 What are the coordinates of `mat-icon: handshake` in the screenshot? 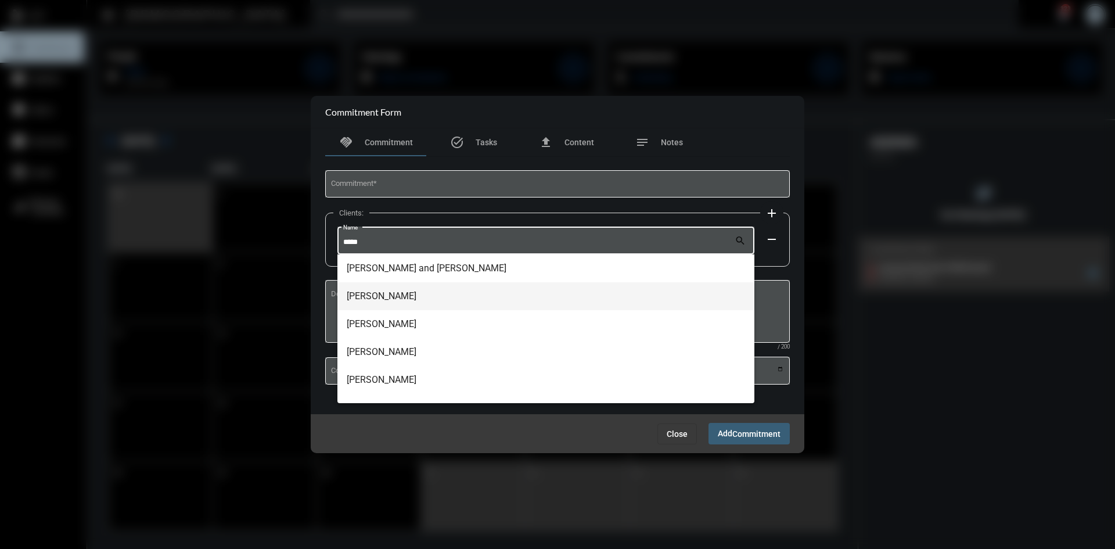 It's located at (346, 142).